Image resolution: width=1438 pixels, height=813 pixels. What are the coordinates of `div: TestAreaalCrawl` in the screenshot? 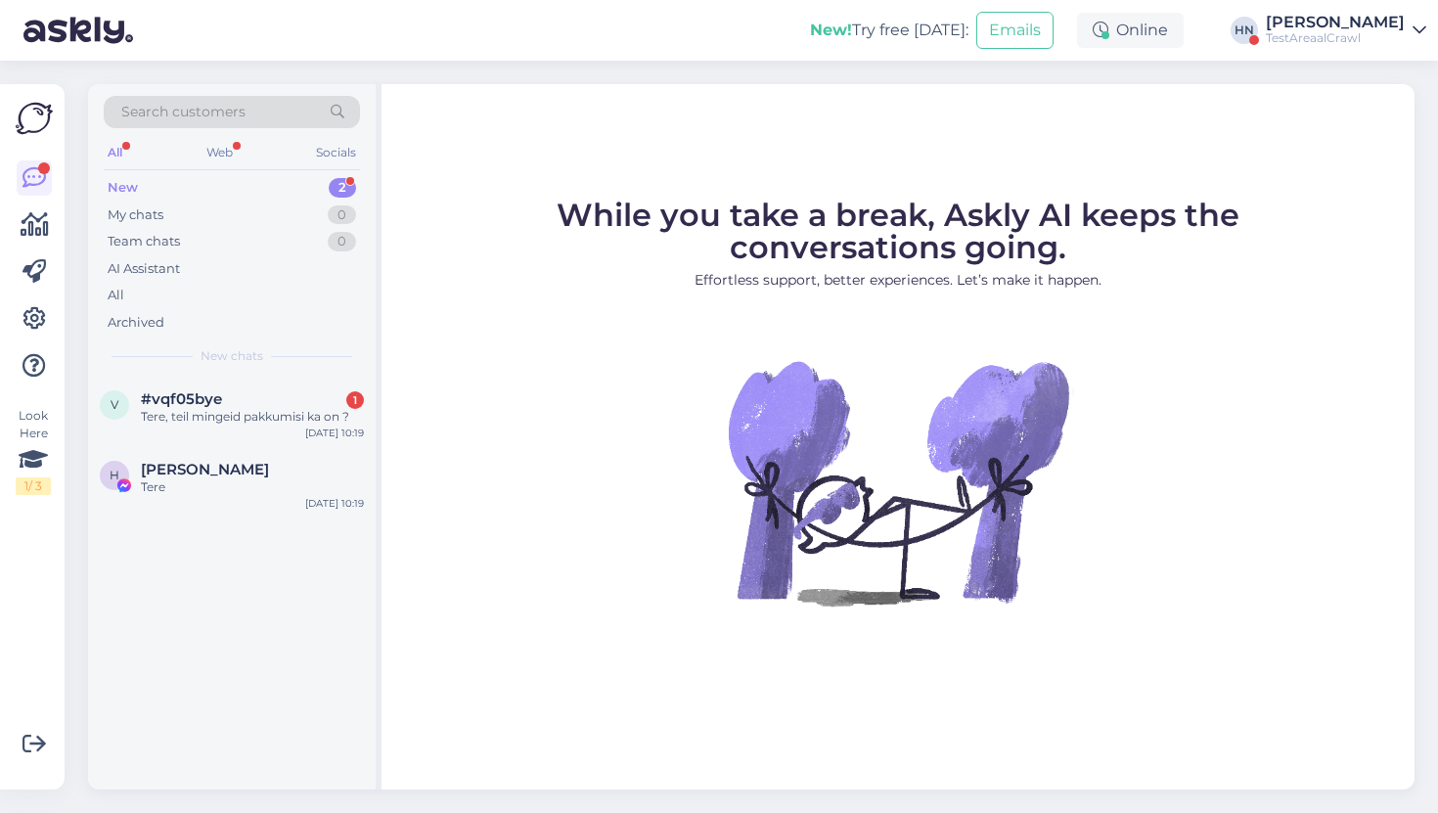 It's located at (1336, 38).